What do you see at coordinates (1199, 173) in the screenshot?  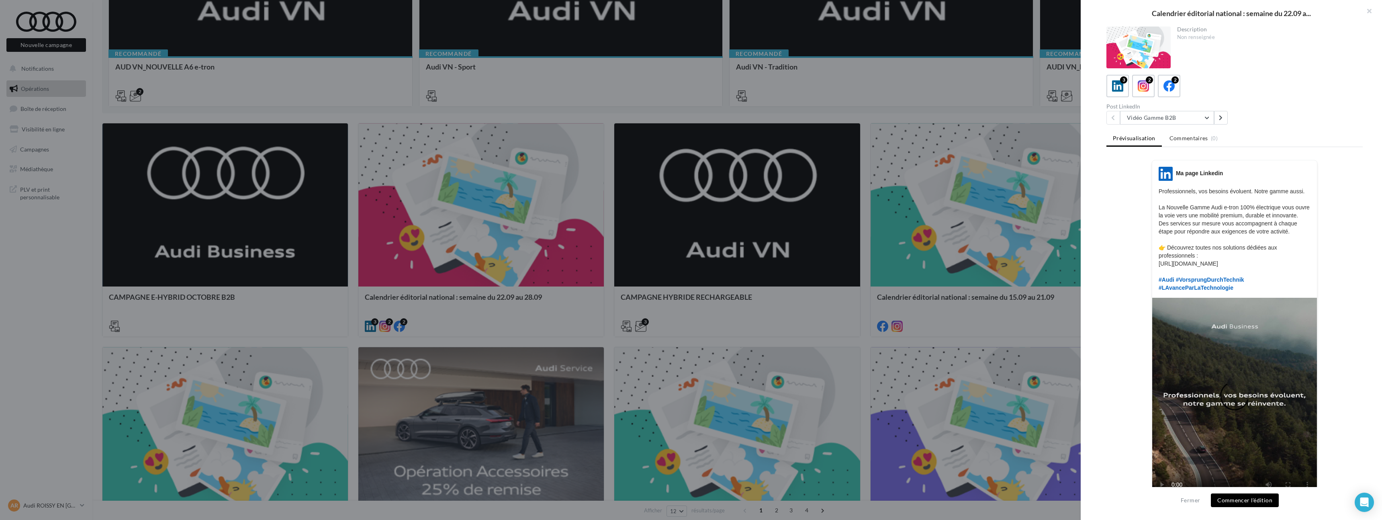 I see `div: Ma page Linkedin` at bounding box center [1199, 173].